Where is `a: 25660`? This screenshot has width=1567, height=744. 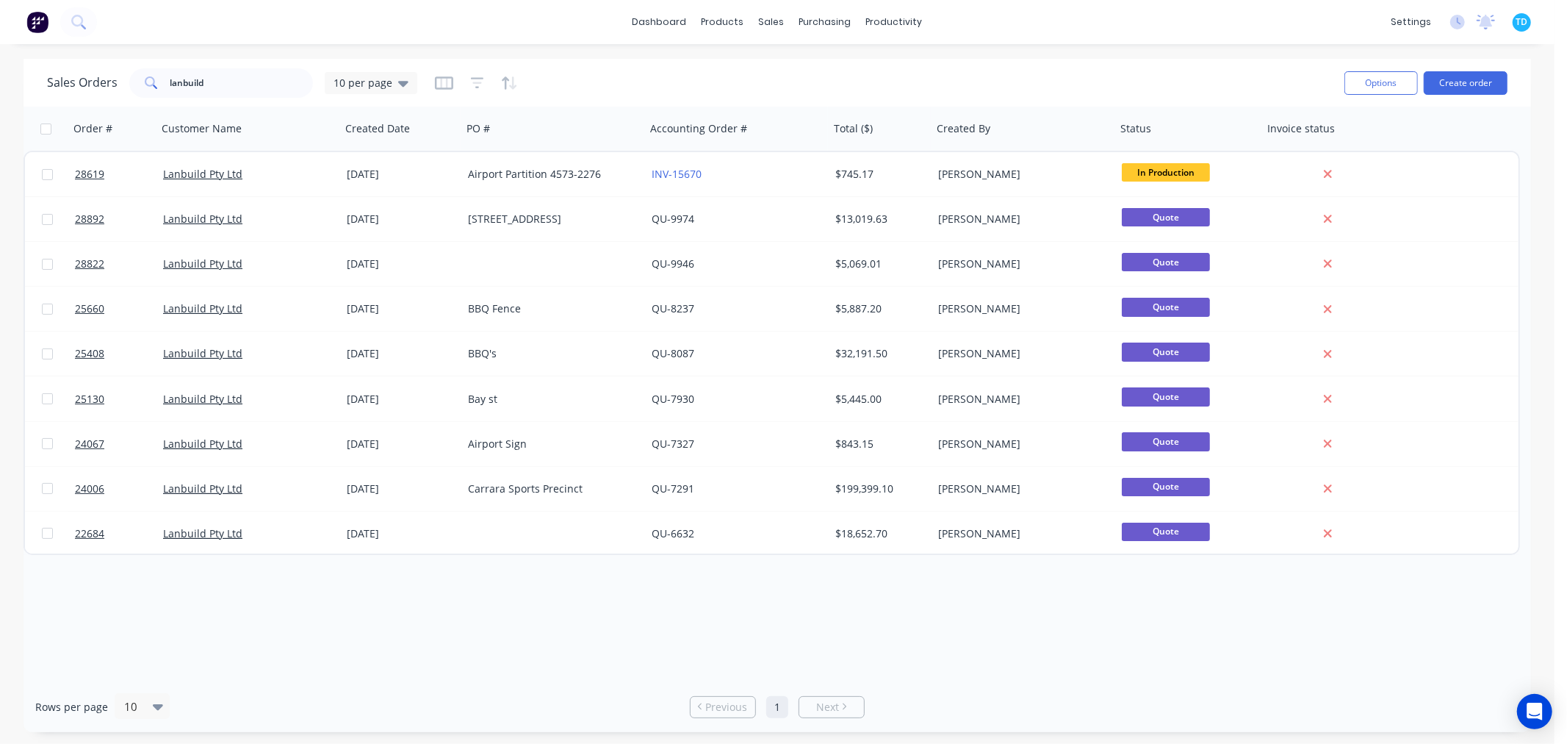
a: 25660 is located at coordinates (119, 309).